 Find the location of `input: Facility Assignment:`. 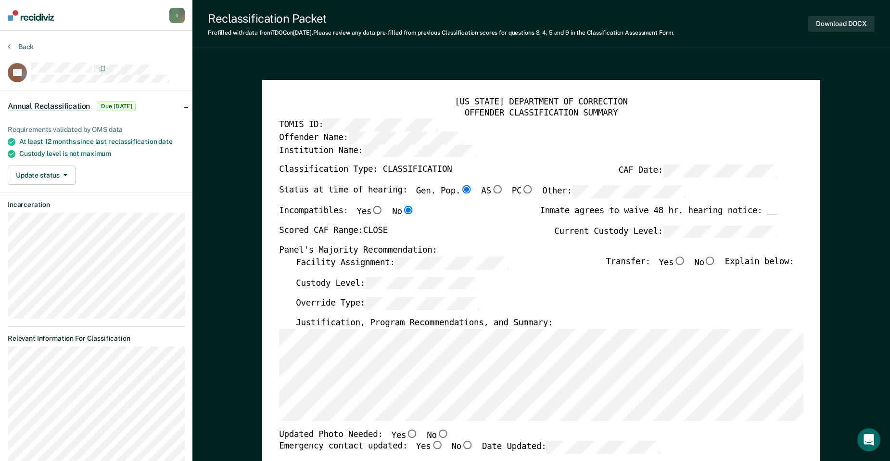

input: Facility Assignment: is located at coordinates (452, 263).